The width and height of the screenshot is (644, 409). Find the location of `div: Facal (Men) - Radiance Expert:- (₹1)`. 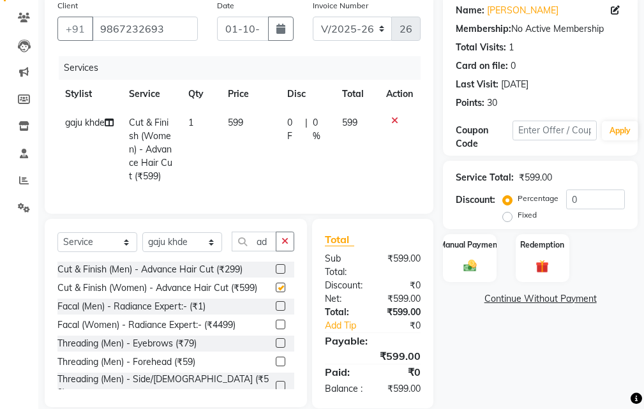

div: Facal (Men) - Radiance Expert:- (₹1) is located at coordinates (131, 306).